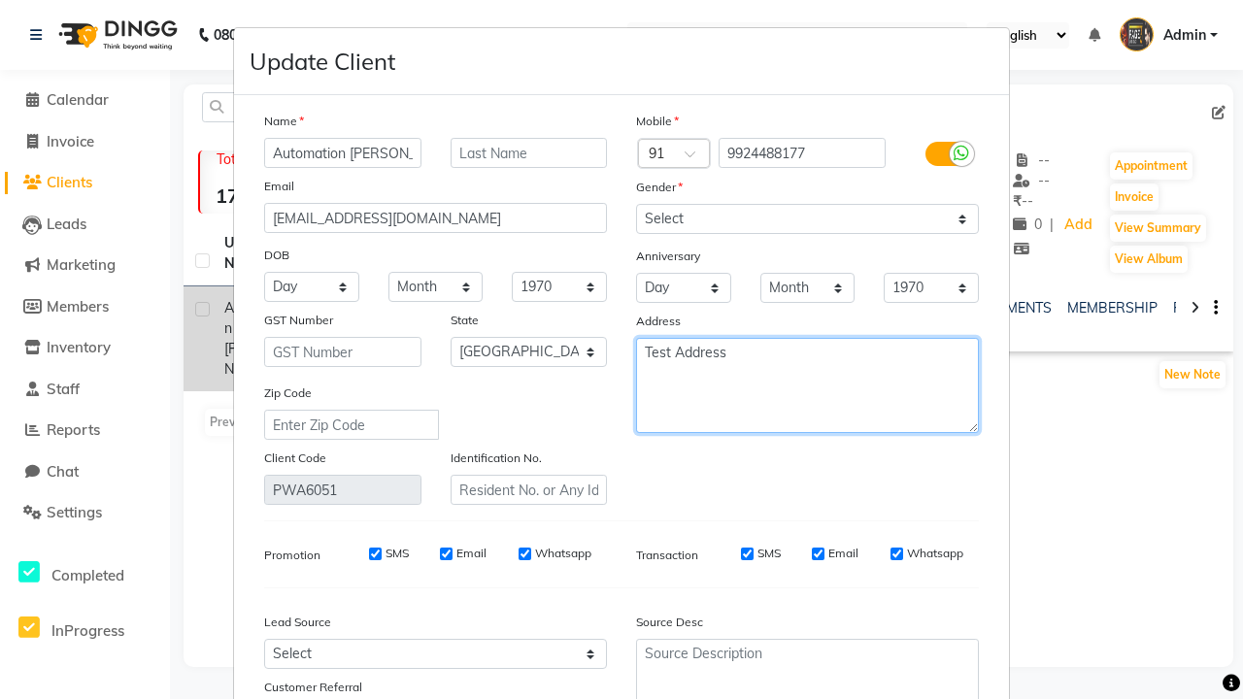 The width and height of the screenshot is (1243, 699). I want to click on input: Email, so click(435, 218).